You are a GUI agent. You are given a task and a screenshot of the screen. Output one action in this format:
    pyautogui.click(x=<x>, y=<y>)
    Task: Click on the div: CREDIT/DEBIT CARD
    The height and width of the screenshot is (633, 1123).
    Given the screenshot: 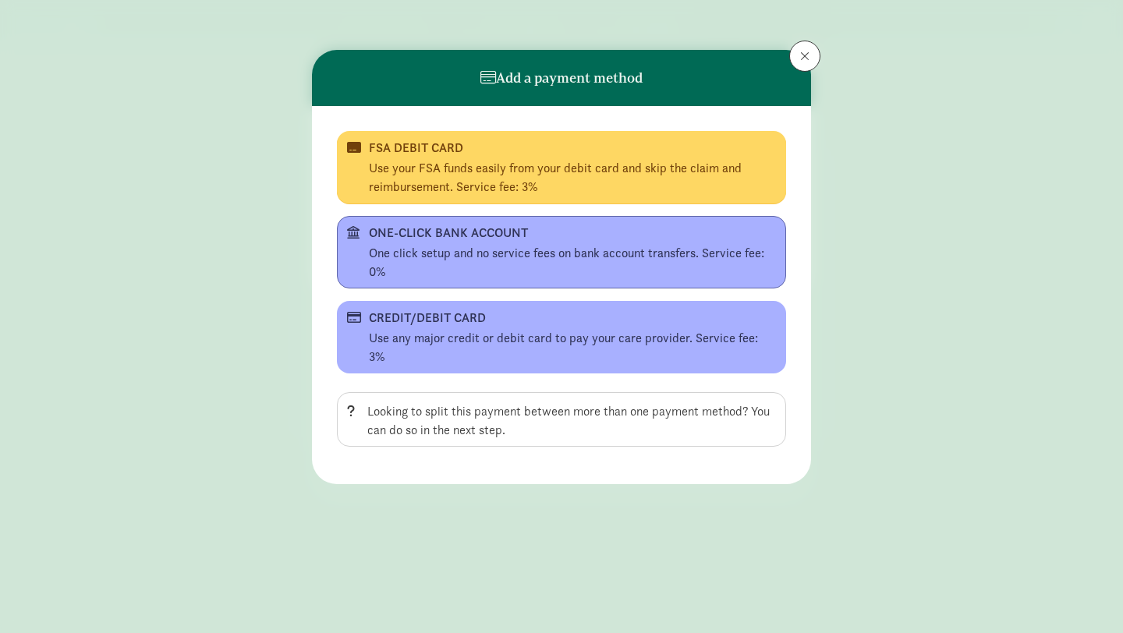 What is the action you would take?
    pyautogui.click(x=560, y=318)
    